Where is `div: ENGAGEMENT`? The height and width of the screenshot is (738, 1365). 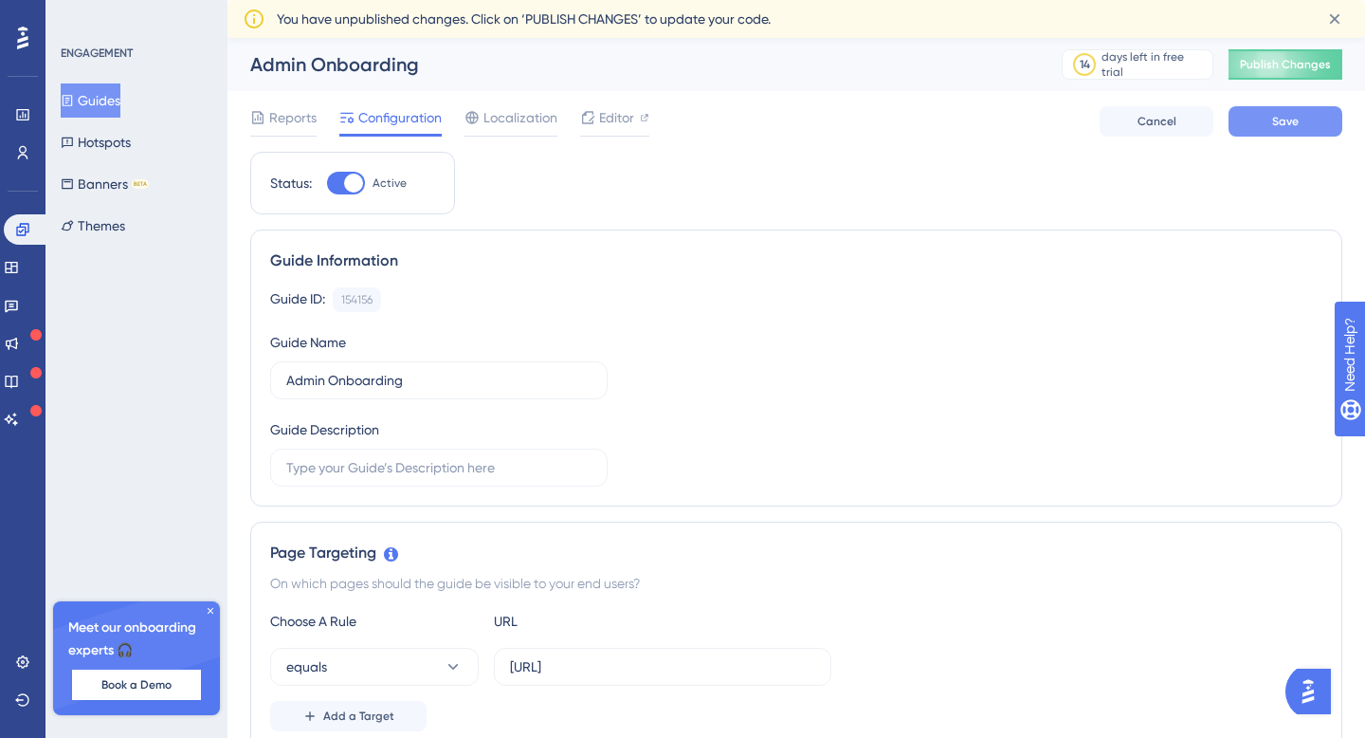 div: ENGAGEMENT is located at coordinates (97, 53).